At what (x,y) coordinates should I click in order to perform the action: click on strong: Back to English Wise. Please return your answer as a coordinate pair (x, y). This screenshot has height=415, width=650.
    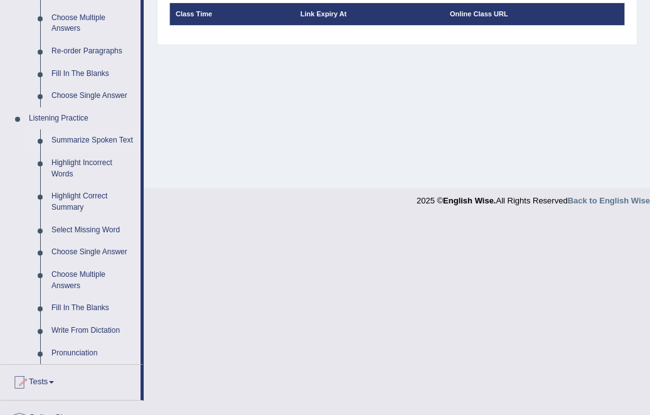
    Looking at the image, I should click on (608, 200).